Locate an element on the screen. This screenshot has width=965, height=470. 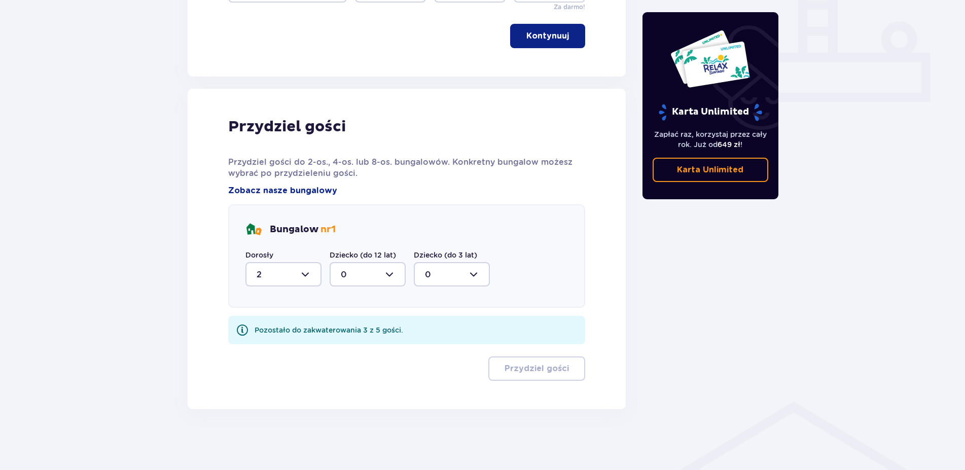
p: Bungalow is located at coordinates (303, 230).